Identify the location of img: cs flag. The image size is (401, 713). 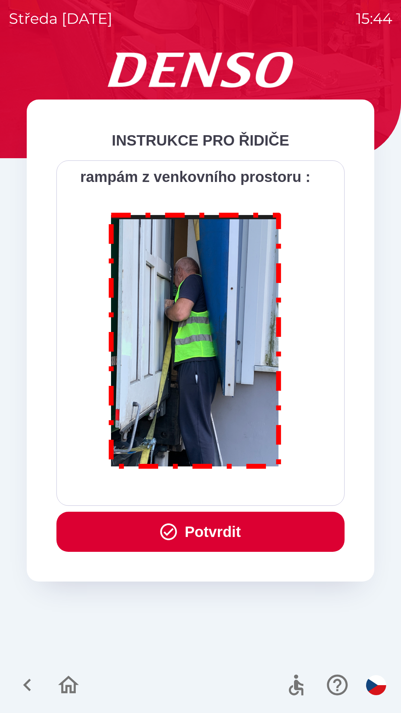
(376, 685).